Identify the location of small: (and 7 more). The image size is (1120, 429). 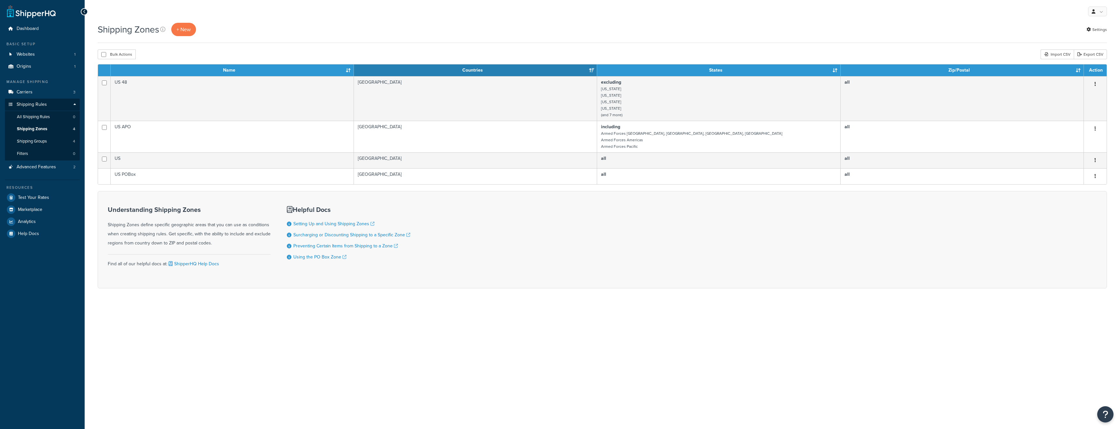
(612, 115).